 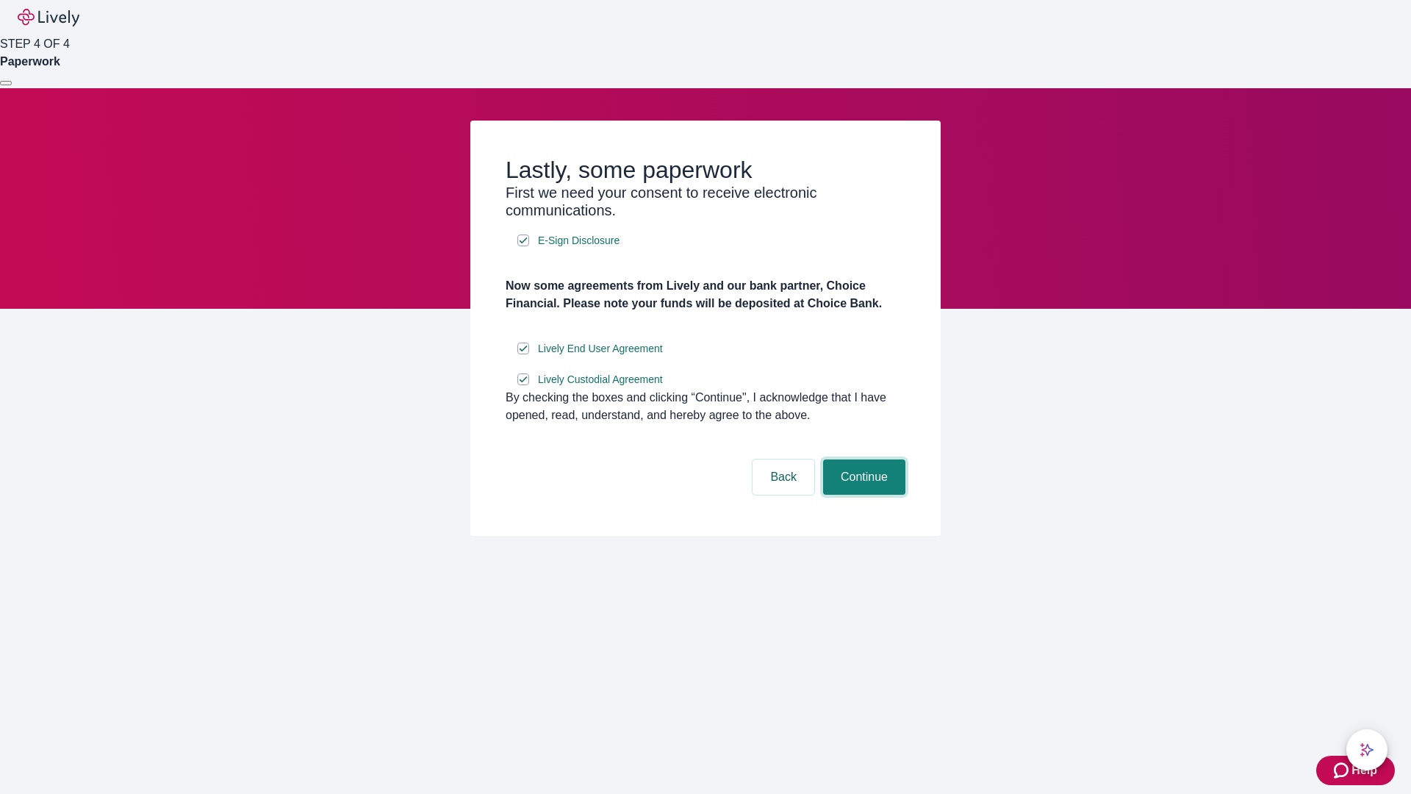 What do you see at coordinates (1364, 770) in the screenshot?
I see `span: Help` at bounding box center [1364, 770].